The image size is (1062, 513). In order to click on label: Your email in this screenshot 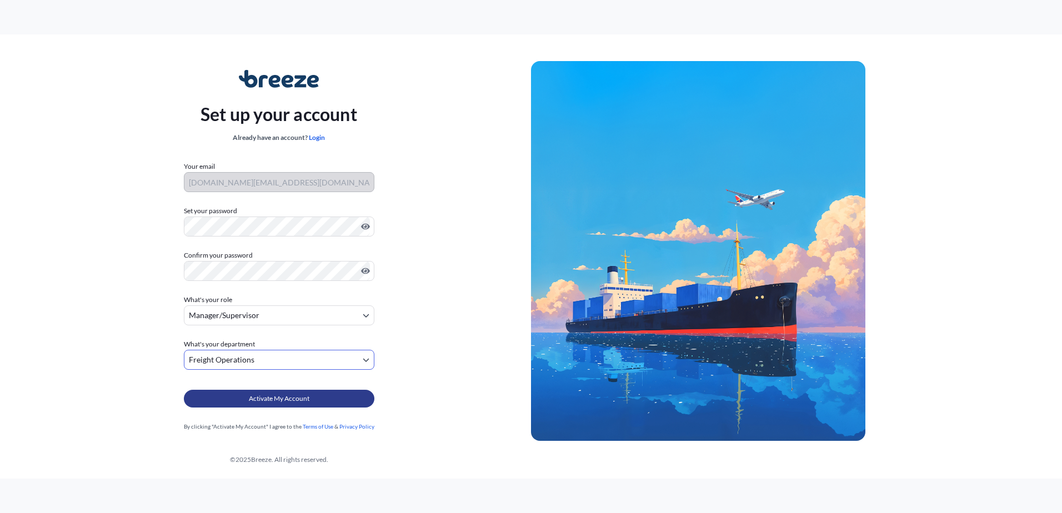, I will do `click(199, 167)`.